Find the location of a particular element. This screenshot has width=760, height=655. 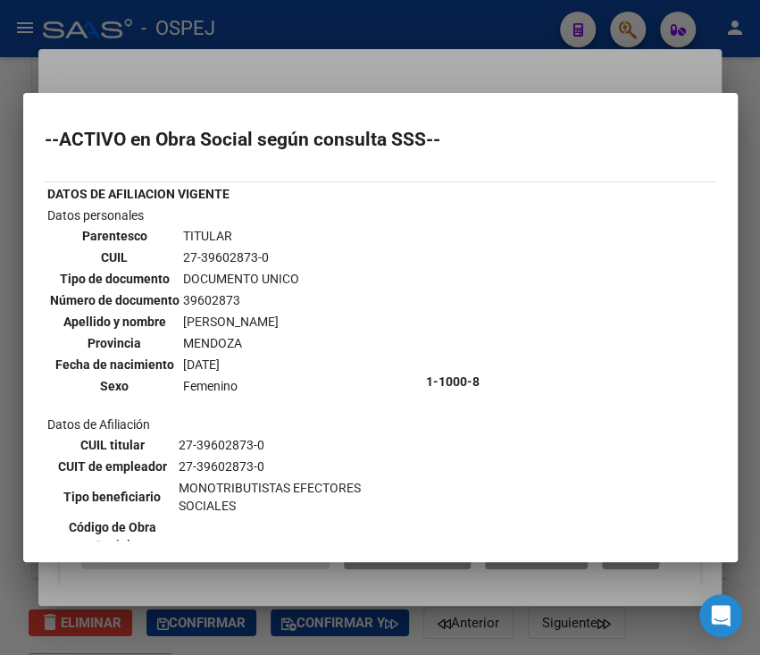

b: DATOS DE AFILIACION VIGENTE is located at coordinates (138, 194).